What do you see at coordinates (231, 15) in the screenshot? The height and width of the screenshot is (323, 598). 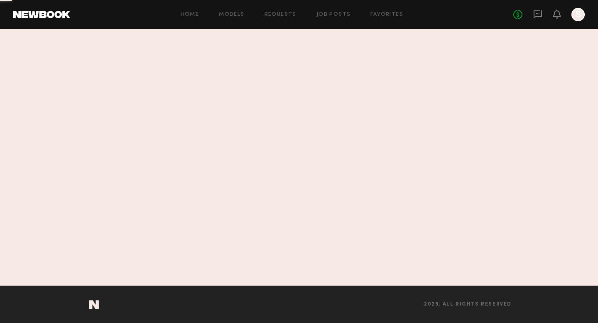 I see `a: Models` at bounding box center [231, 15].